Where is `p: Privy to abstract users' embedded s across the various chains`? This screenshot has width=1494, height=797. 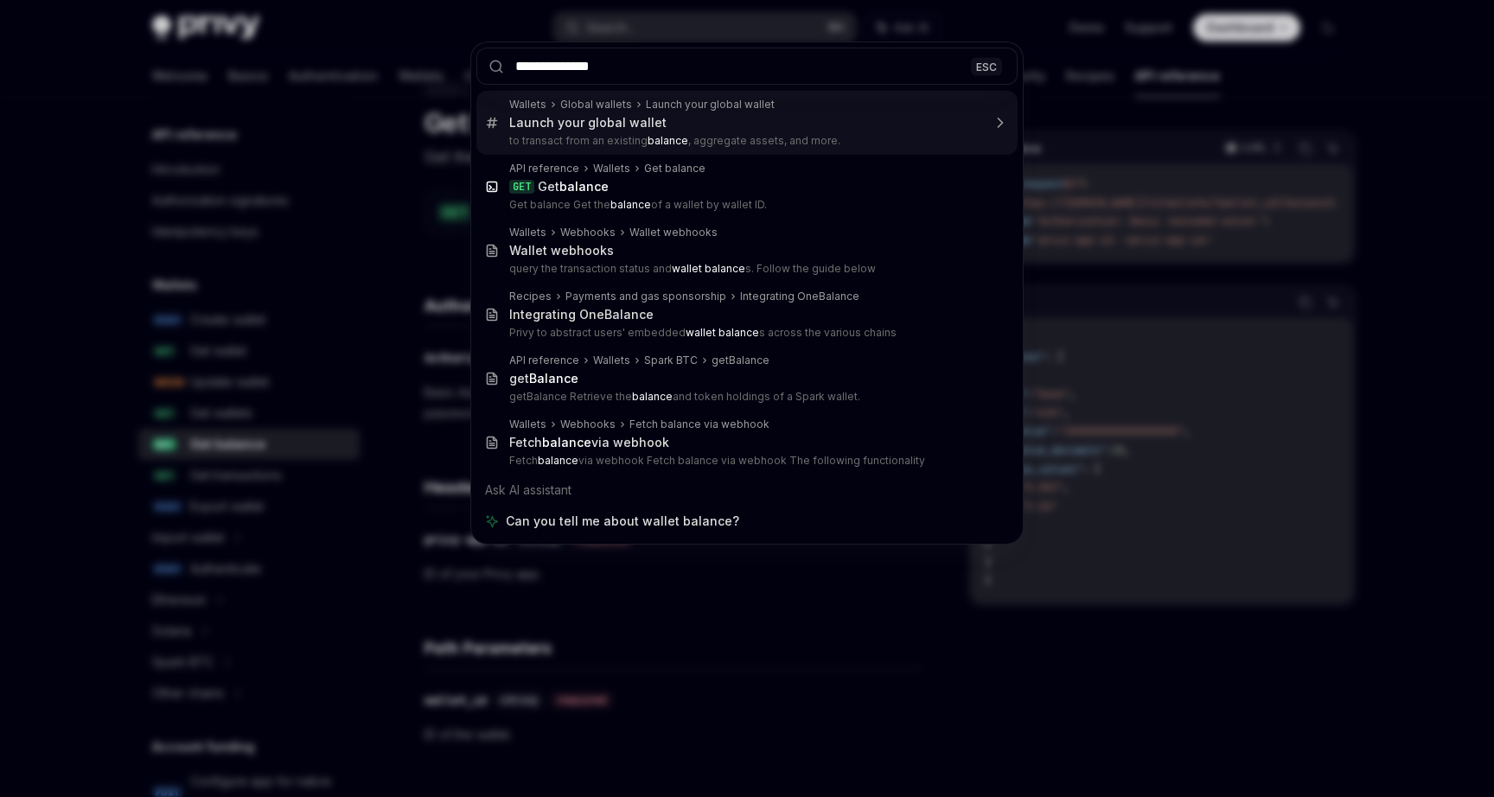 p: Privy to abstract users' embedded s across the various chains is located at coordinates (745, 333).